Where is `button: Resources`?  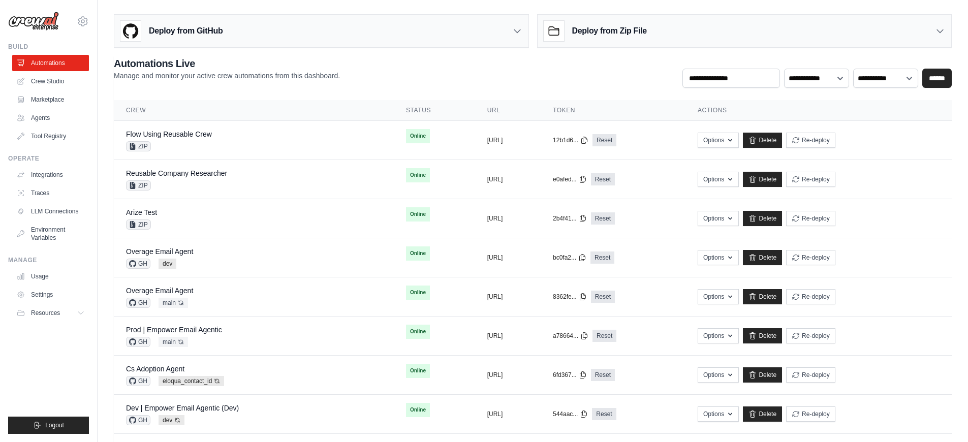
button: Resources is located at coordinates (50, 313).